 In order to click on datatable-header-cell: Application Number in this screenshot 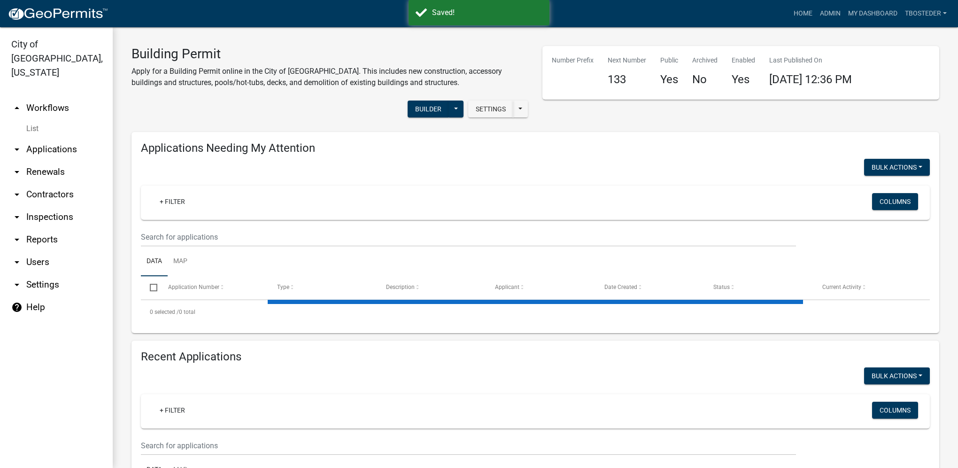, I will do `click(213, 287)`.